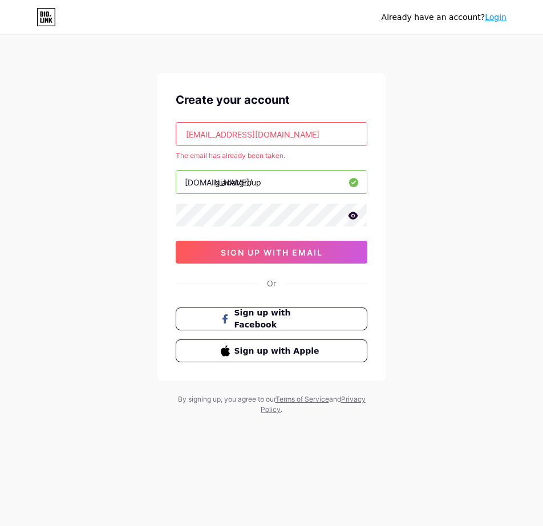  What do you see at coordinates (272, 351) in the screenshot?
I see `a: Sign up with Apple` at bounding box center [272, 351].